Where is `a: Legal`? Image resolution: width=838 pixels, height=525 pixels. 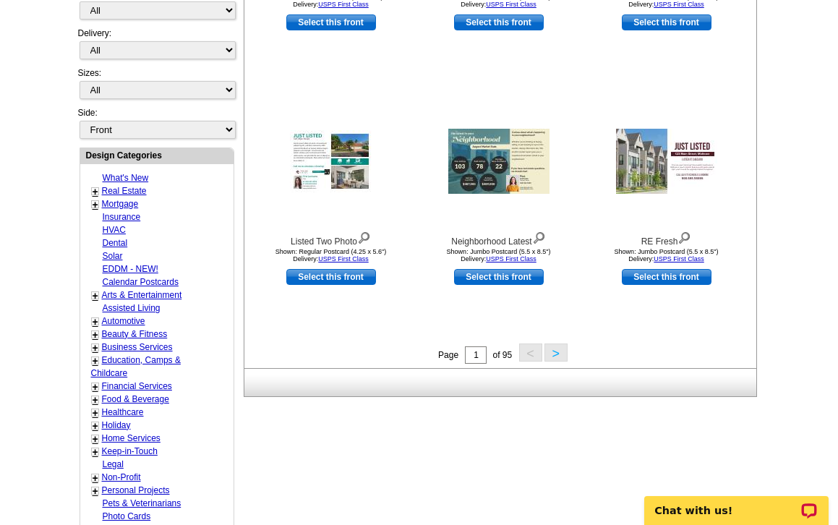 a: Legal is located at coordinates (113, 464).